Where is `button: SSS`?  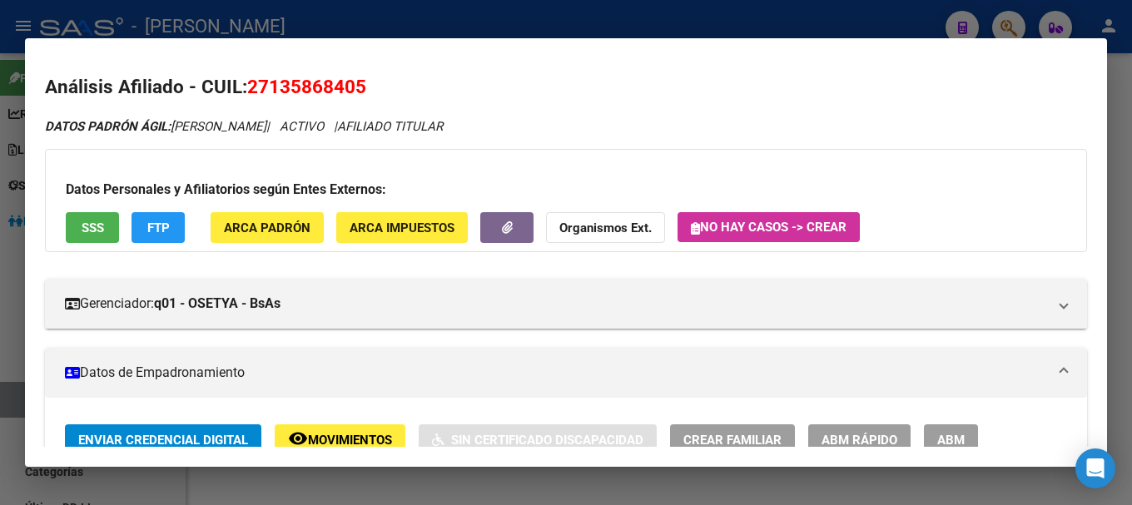 button: SSS is located at coordinates (92, 227).